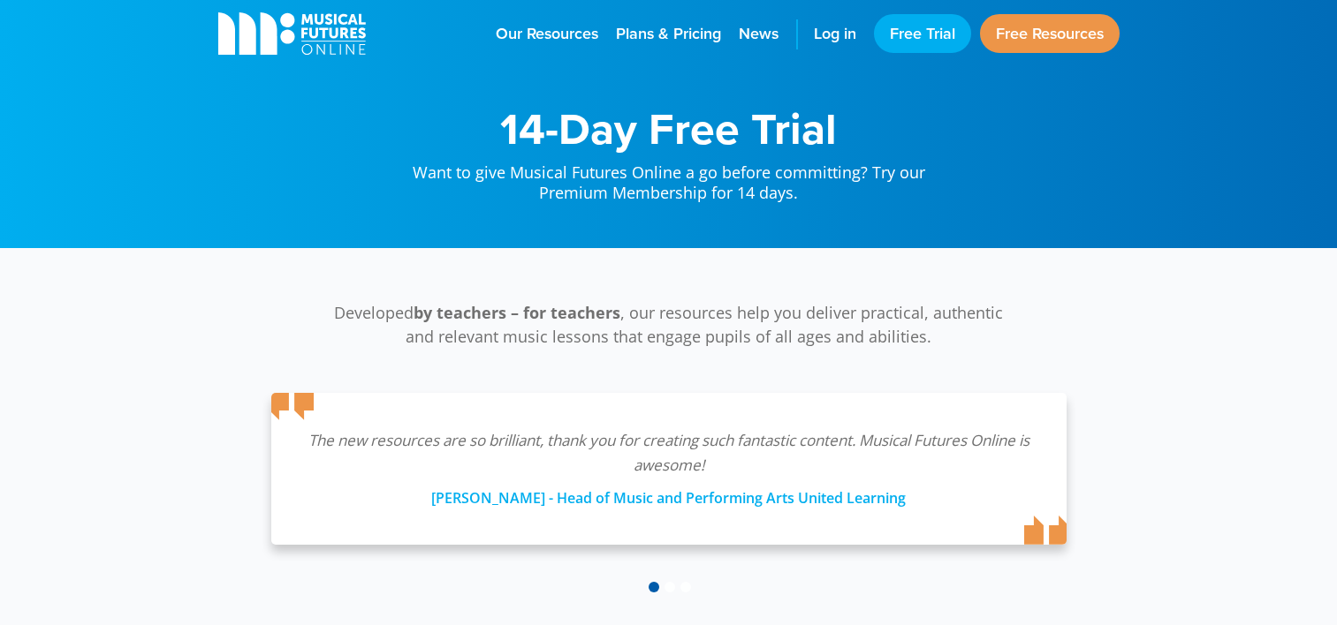 The image size is (1337, 625). I want to click on p: The new resources are so brilliant, thank you for creating such fantastic content. Musical Future..., so click(669, 453).